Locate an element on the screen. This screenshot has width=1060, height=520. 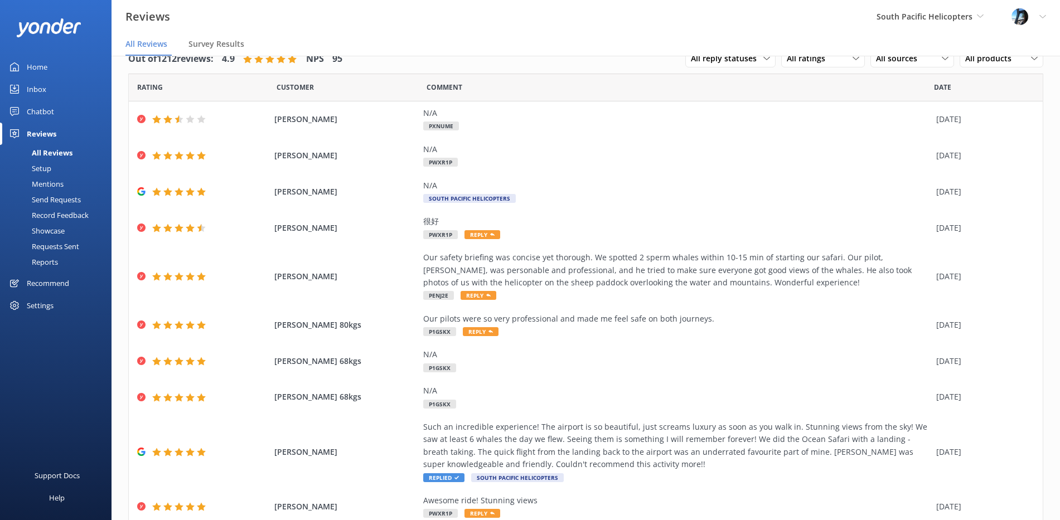
span: Question is located at coordinates (444, 87).